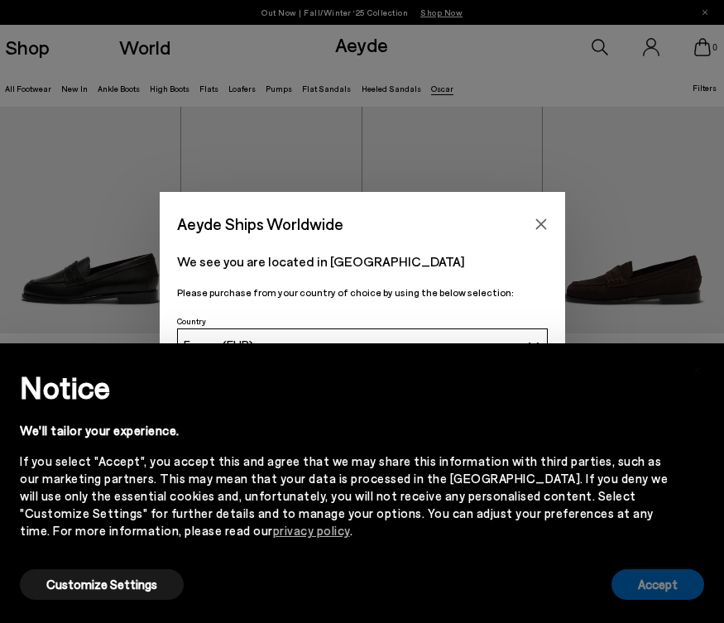 This screenshot has height=623, width=724. I want to click on span: Country, so click(191, 321).